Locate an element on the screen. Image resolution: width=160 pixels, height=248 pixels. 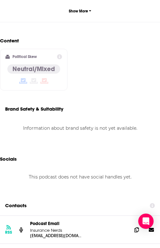
div: Open Intercom Messenger is located at coordinates (146, 221).